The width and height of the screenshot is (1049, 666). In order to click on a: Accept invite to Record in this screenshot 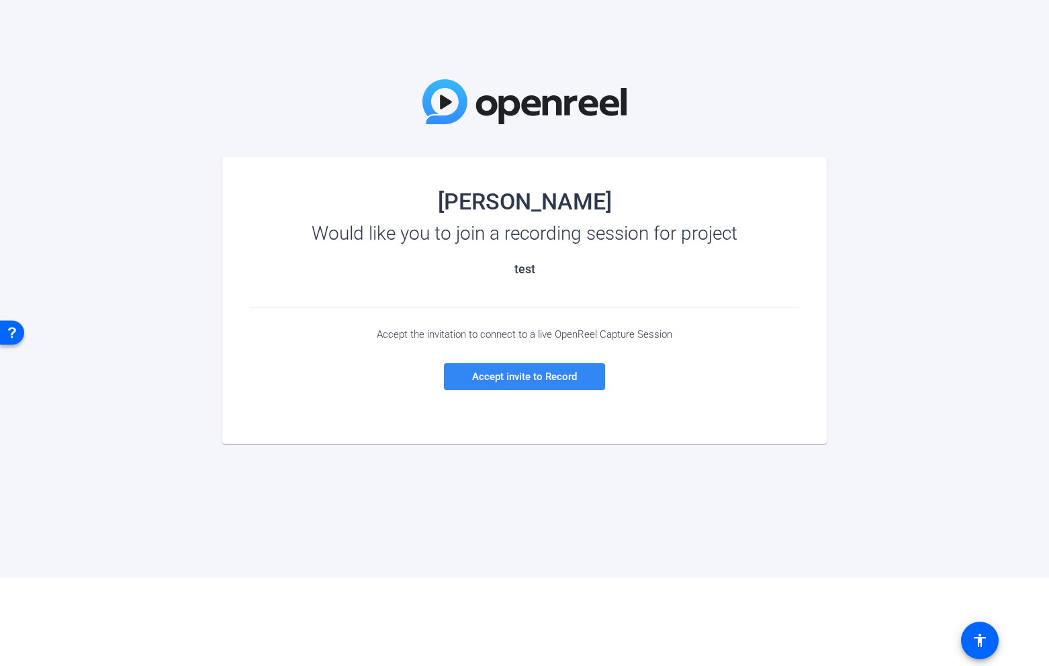, I will do `click(524, 377)`.